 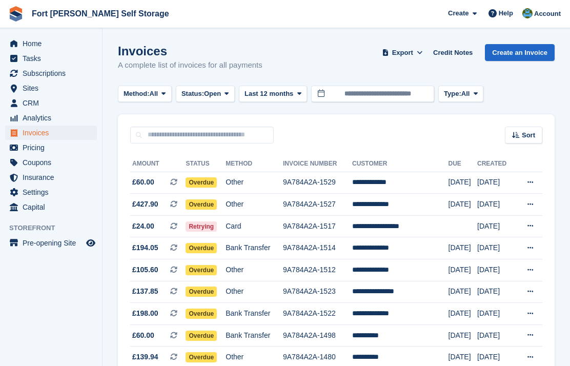 I want to click on span: Sort, so click(x=529, y=135).